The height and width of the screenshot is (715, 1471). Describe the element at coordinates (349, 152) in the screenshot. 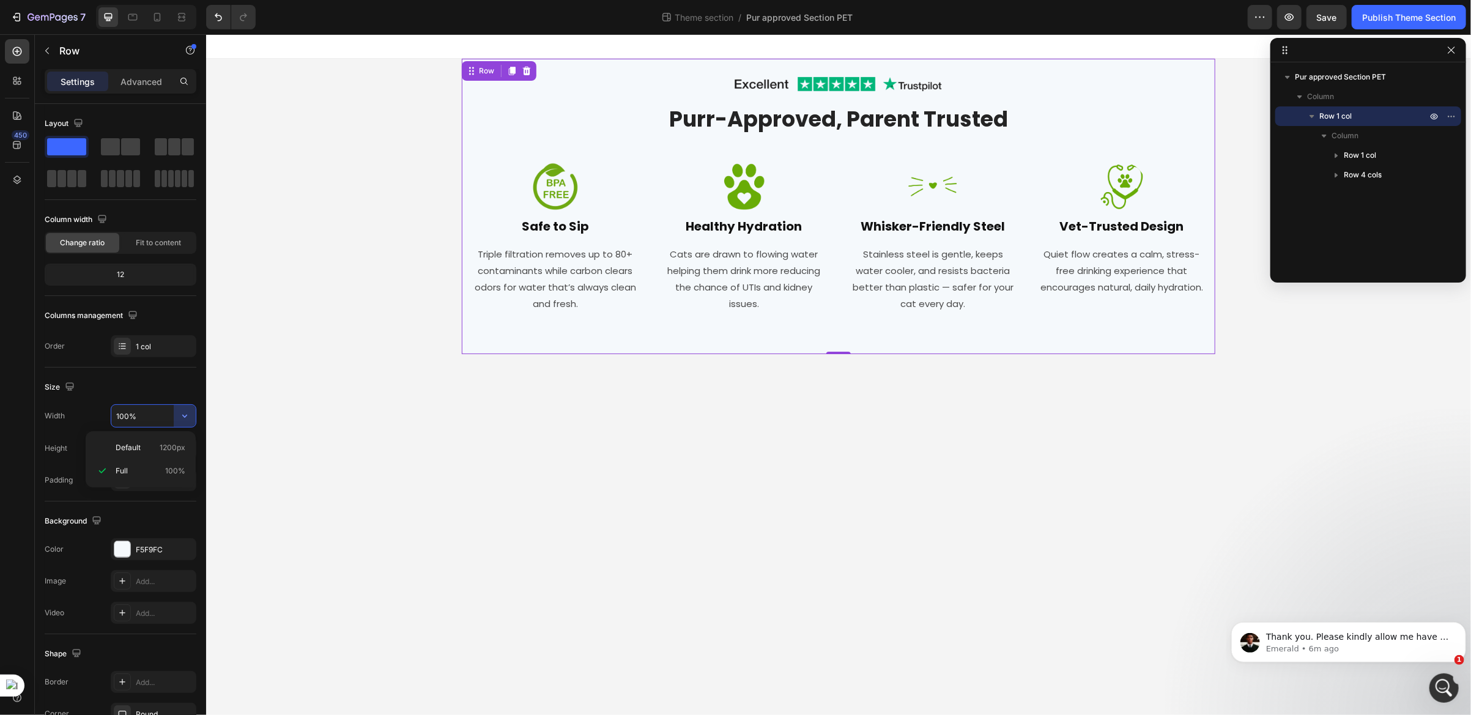

I see `img: gempages_547265743364817678-d2ee31b6-96c8-49c3-8efb-9f6fcac89d3e.png` at that location.